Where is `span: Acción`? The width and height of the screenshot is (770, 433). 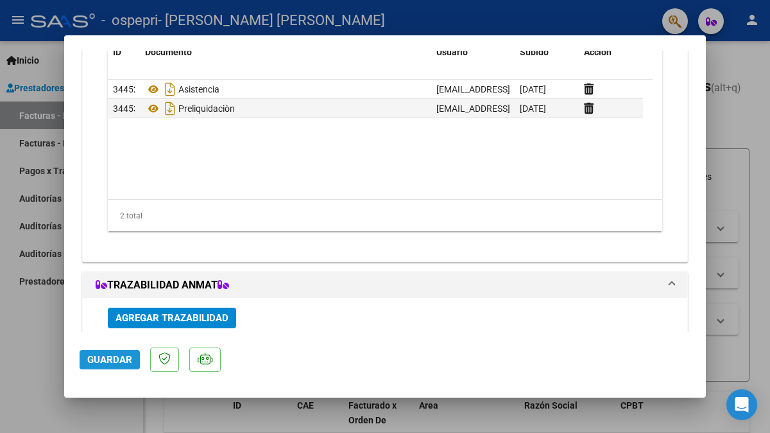
span: Acción is located at coordinates (598, 52).